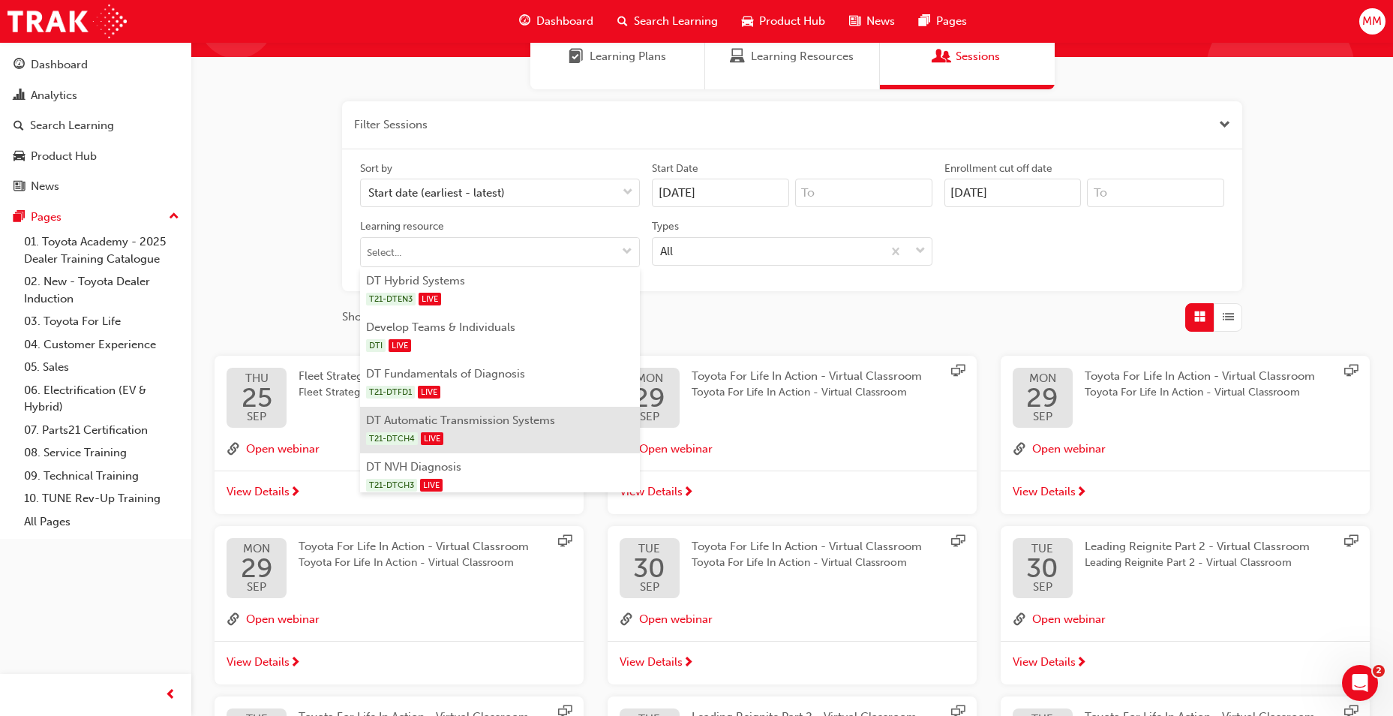 The height and width of the screenshot is (716, 1393). What do you see at coordinates (1200, 317) in the screenshot?
I see `span: Grid` at bounding box center [1200, 317].